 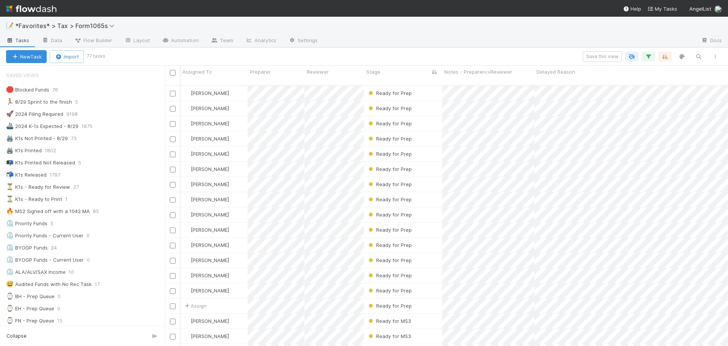 What do you see at coordinates (602, 57) in the screenshot?
I see `button: Save this view` at bounding box center [602, 57].